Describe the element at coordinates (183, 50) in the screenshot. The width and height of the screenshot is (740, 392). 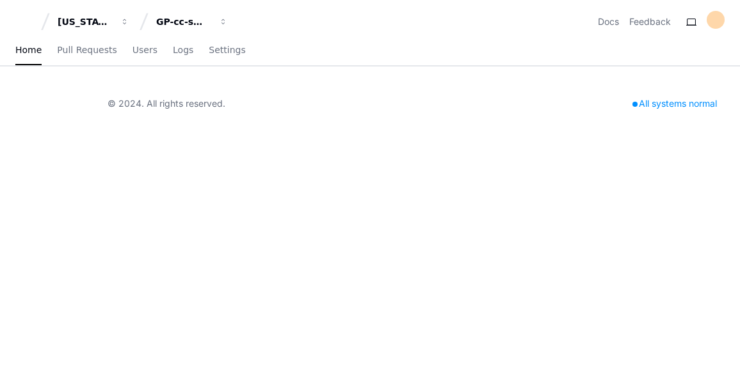
I see `span: Logs` at that location.